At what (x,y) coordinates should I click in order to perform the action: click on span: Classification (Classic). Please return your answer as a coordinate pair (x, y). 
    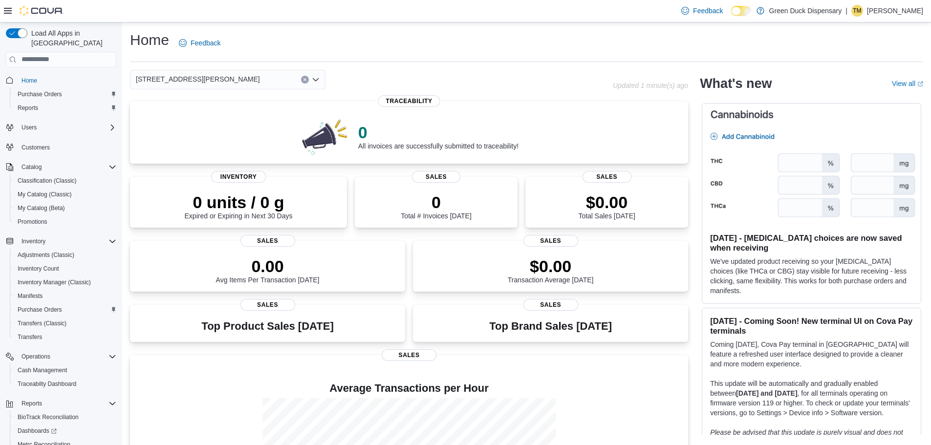
    Looking at the image, I should click on (47, 181).